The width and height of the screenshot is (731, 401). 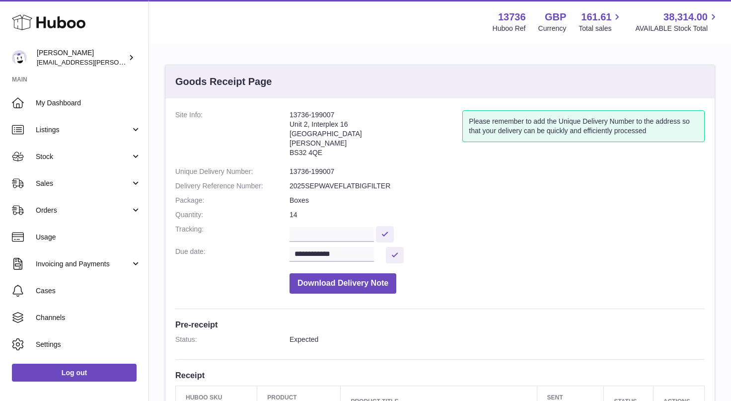 What do you see at coordinates (88, 237) in the screenshot?
I see `span: Usage` at bounding box center [88, 237].